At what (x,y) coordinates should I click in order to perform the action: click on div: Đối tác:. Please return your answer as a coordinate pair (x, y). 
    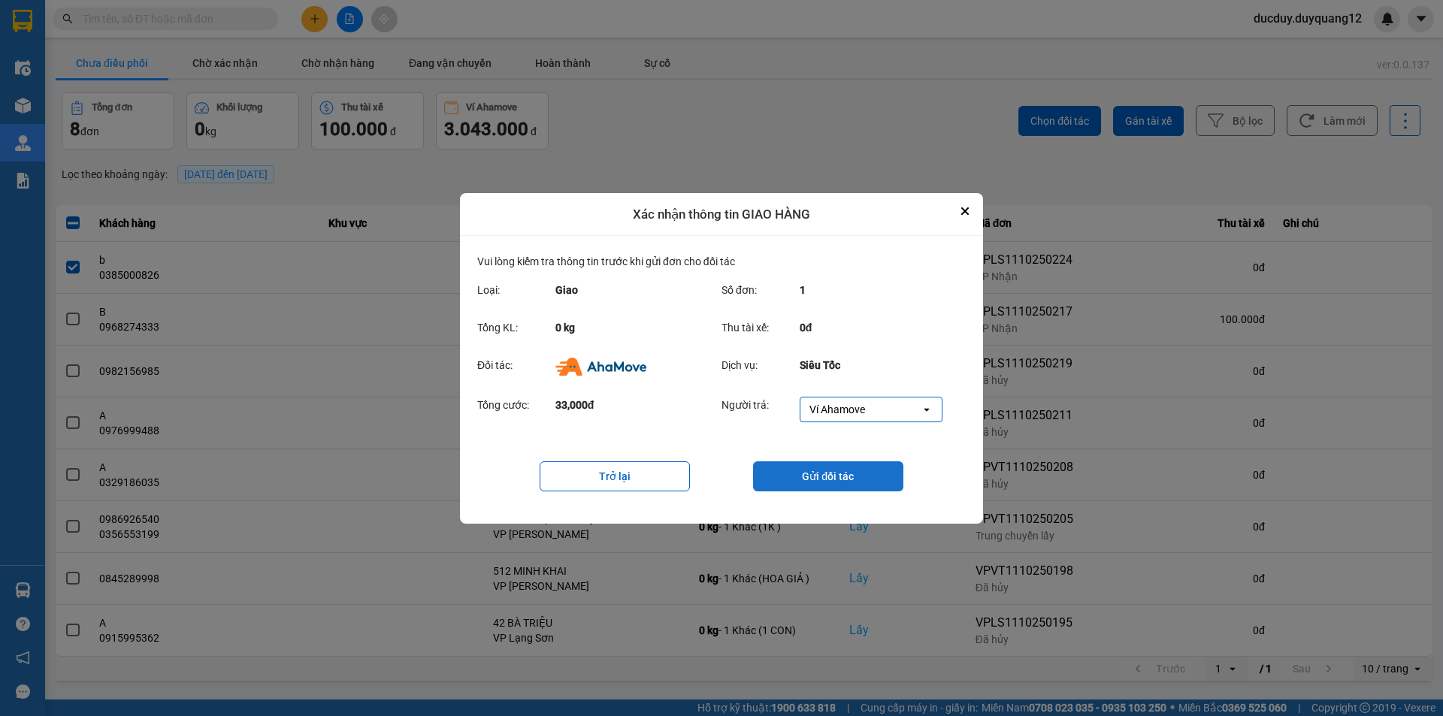
    Looking at the image, I should click on (516, 366).